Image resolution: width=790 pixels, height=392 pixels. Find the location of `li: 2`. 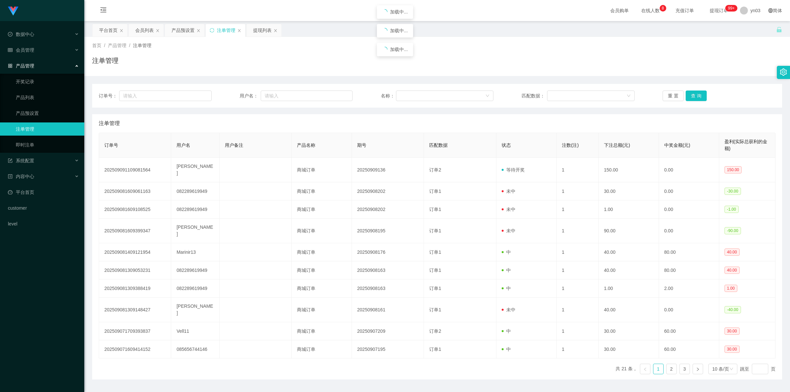

li: 2 is located at coordinates (672, 369).